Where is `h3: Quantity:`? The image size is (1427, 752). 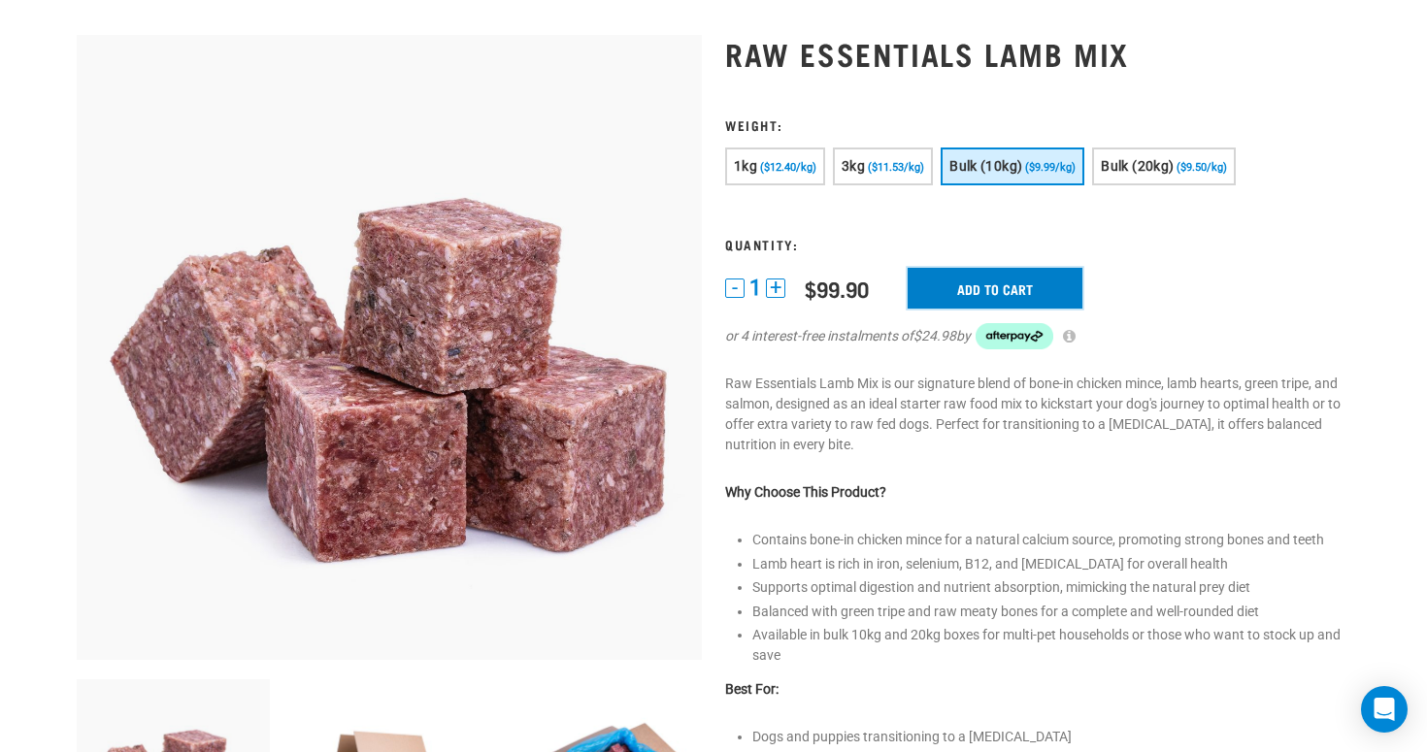
h3: Quantity: is located at coordinates (1038, 244).